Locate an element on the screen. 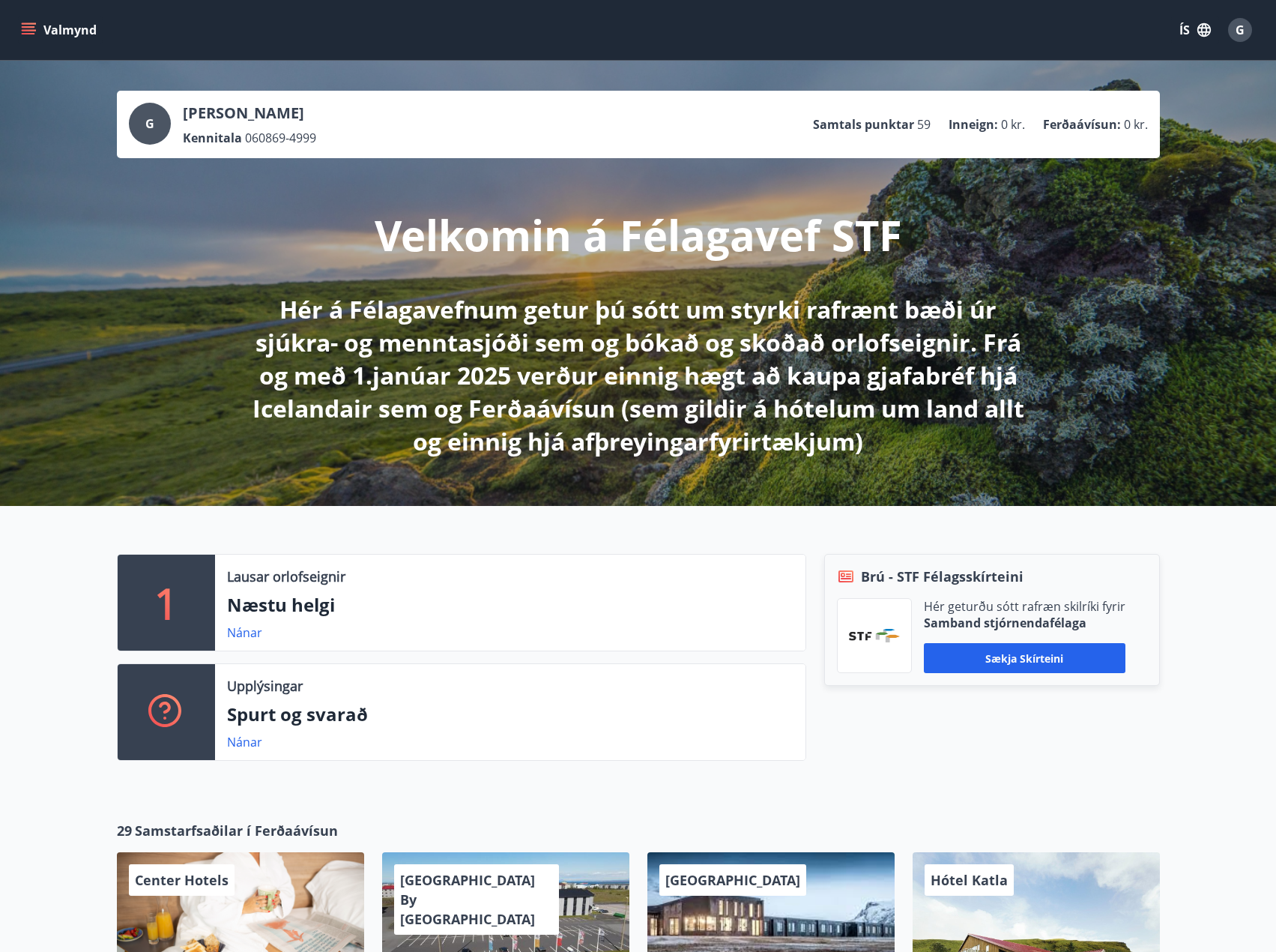 Image resolution: width=1276 pixels, height=952 pixels. img: vjCaq2fThgY3EUYqSgpjEiBg6WP39ov69hlhuPVN.png is located at coordinates (874, 635).